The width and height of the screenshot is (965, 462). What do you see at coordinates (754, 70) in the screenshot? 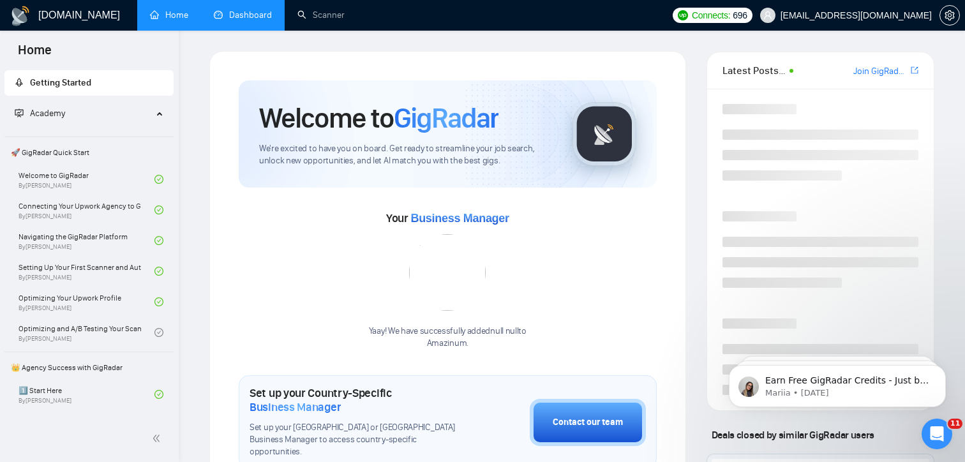
I see `span: Latest Posts from the GigRadar Community` at bounding box center [754, 70].